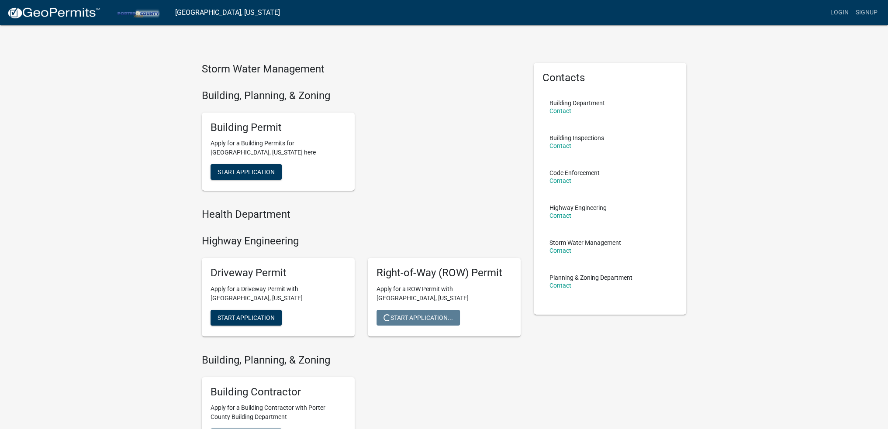  What do you see at coordinates (839, 13) in the screenshot?
I see `a: Login` at bounding box center [839, 13].